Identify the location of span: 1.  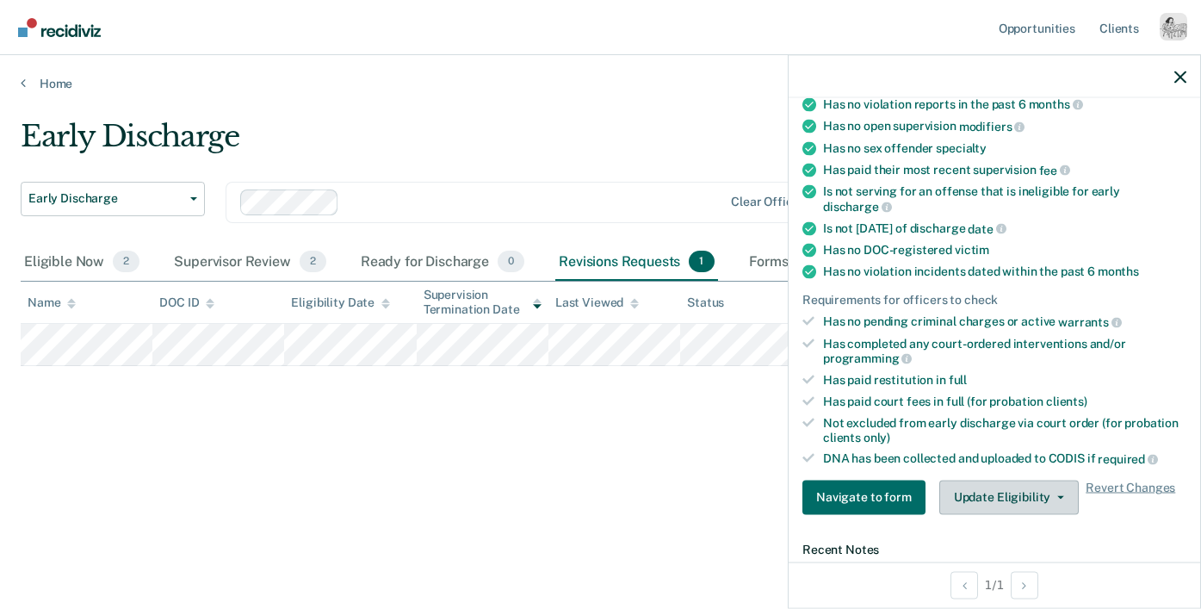
(701, 262).